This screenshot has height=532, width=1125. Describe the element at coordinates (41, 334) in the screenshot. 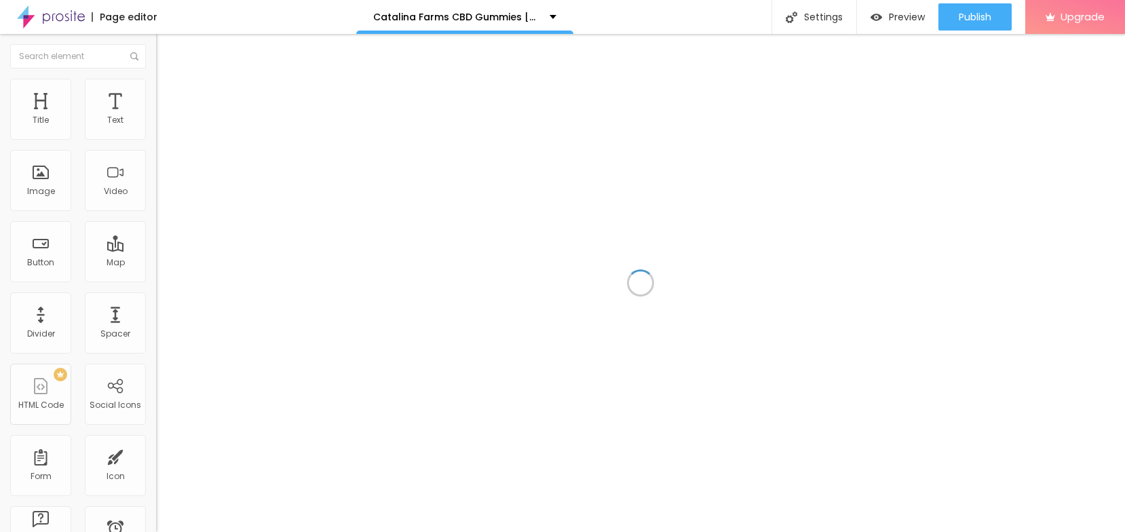

I see `div: Divider` at that location.